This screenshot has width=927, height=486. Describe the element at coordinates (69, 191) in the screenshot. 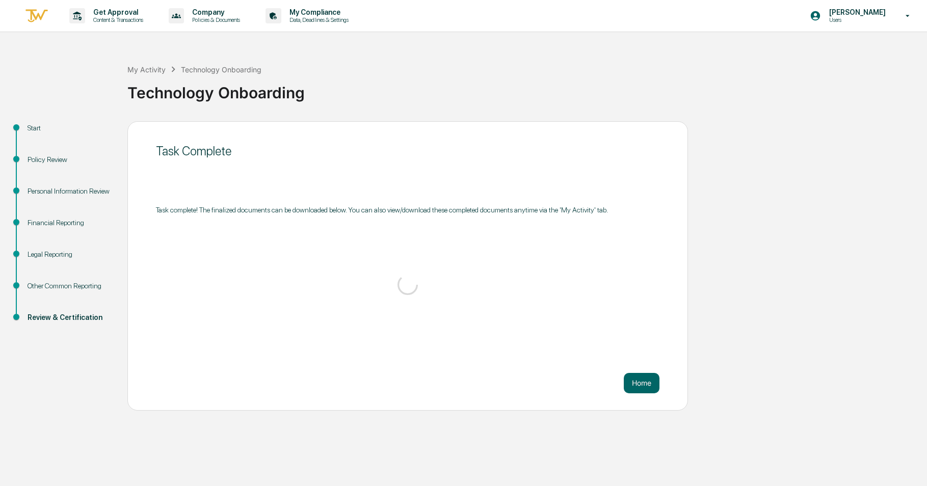

I see `div: Personal Information Review` at that location.